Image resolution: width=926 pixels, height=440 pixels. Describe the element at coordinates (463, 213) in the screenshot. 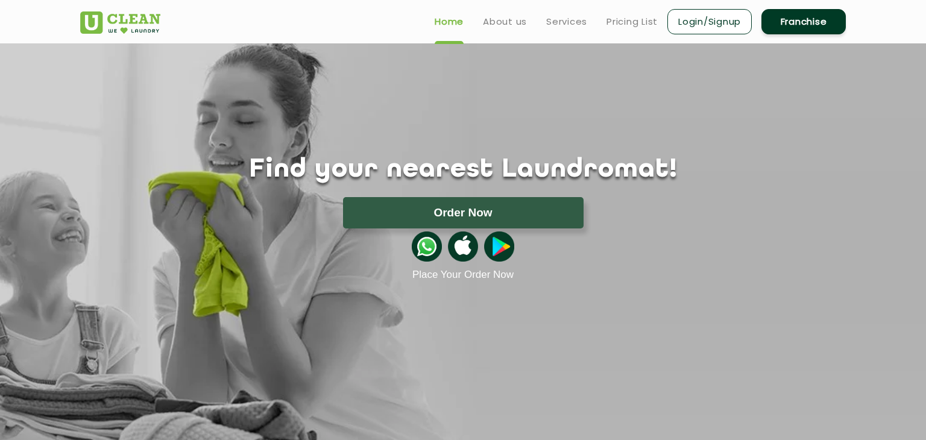

I see `button: Order Now` at that location.